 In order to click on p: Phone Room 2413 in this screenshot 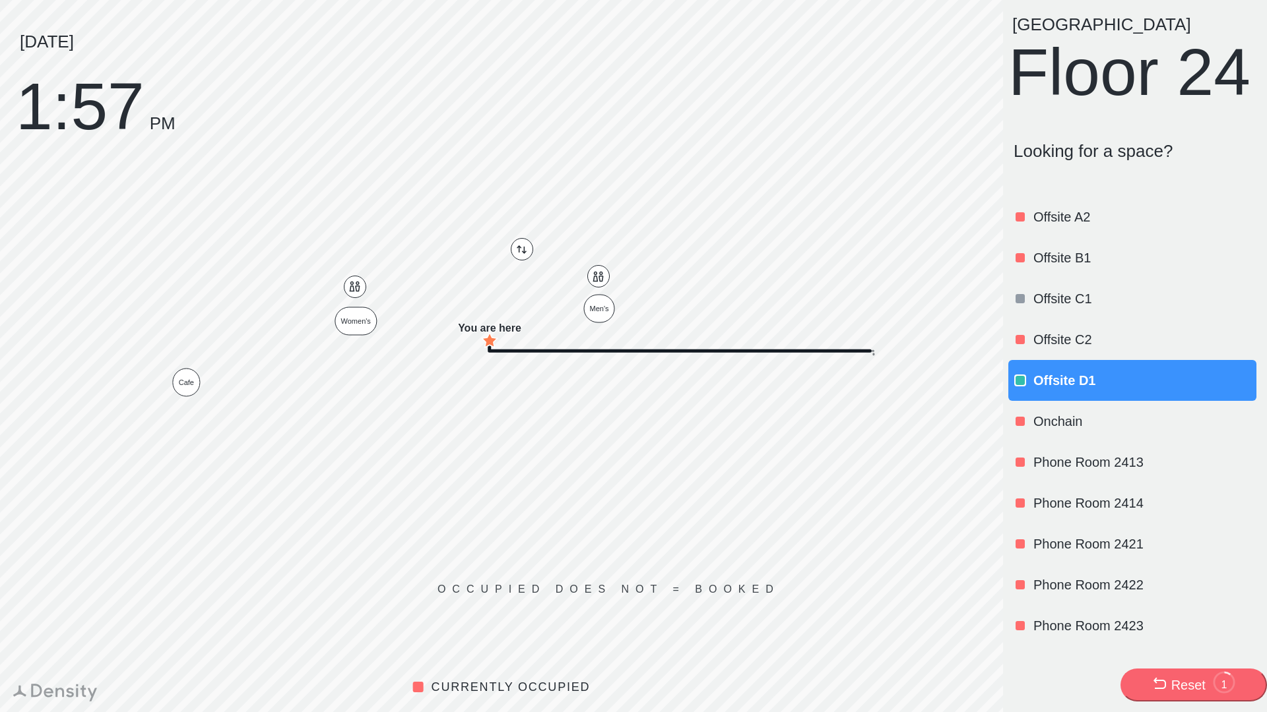, I will do `click(1143, 462)`.